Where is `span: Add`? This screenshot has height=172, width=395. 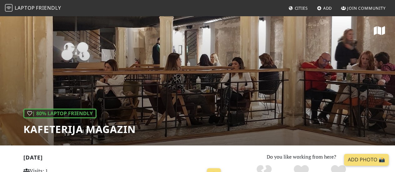 span: Add is located at coordinates (327, 8).